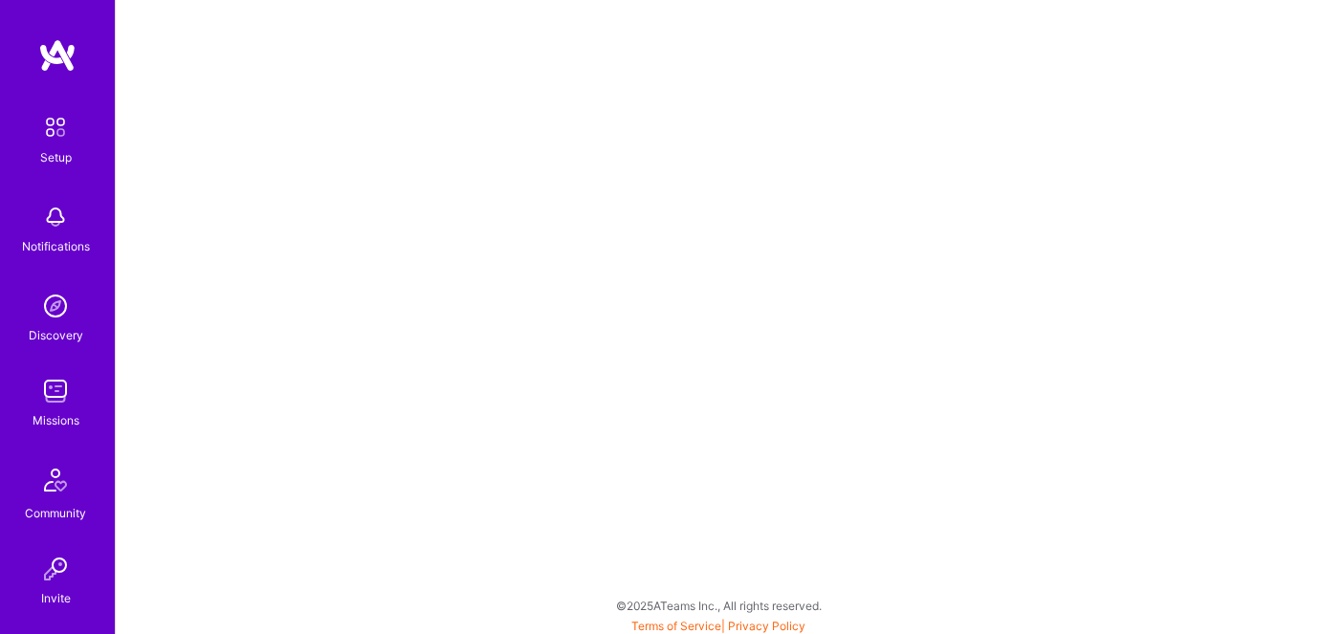  I want to click on img: setup, so click(55, 127).